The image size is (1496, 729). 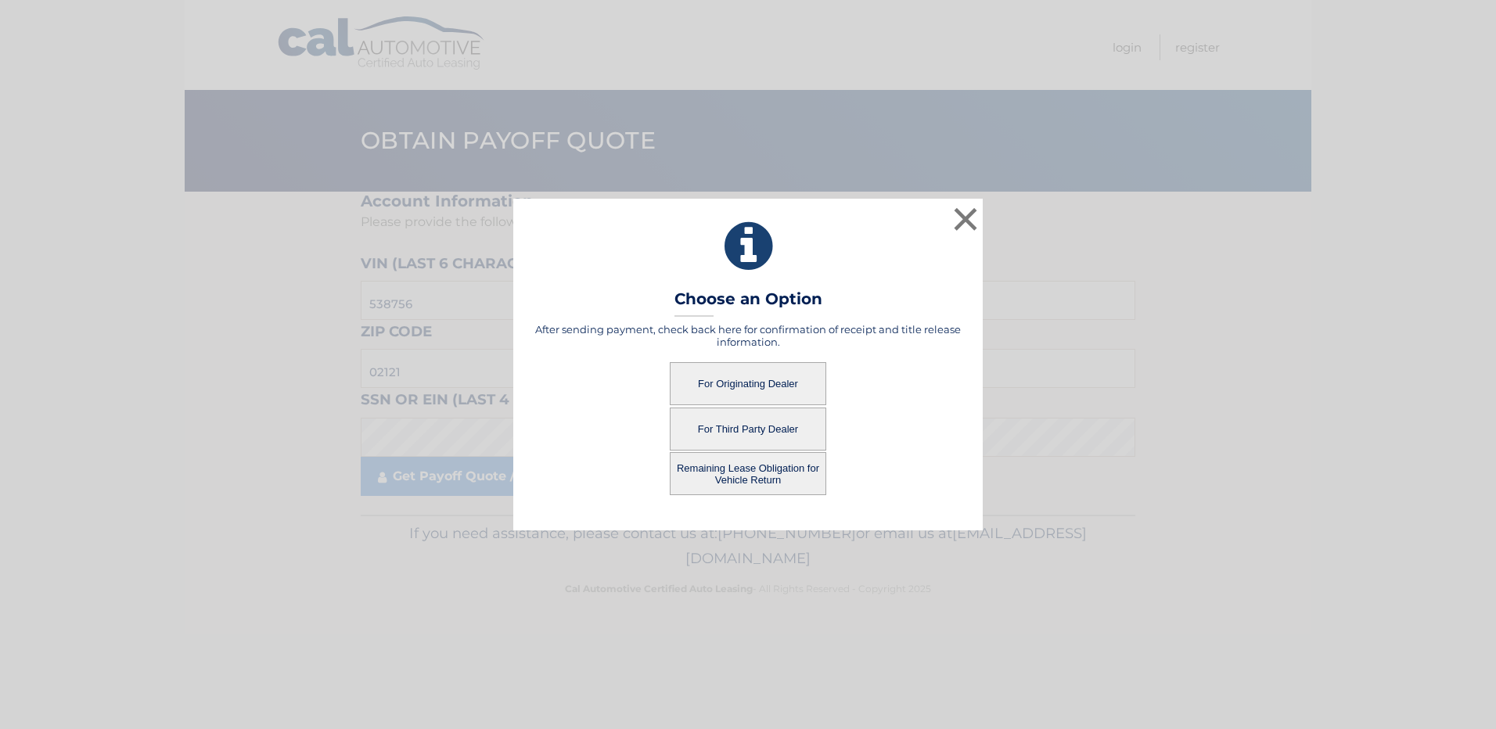 What do you see at coordinates (748, 303) in the screenshot?
I see `h3: Choose an Option` at bounding box center [748, 303].